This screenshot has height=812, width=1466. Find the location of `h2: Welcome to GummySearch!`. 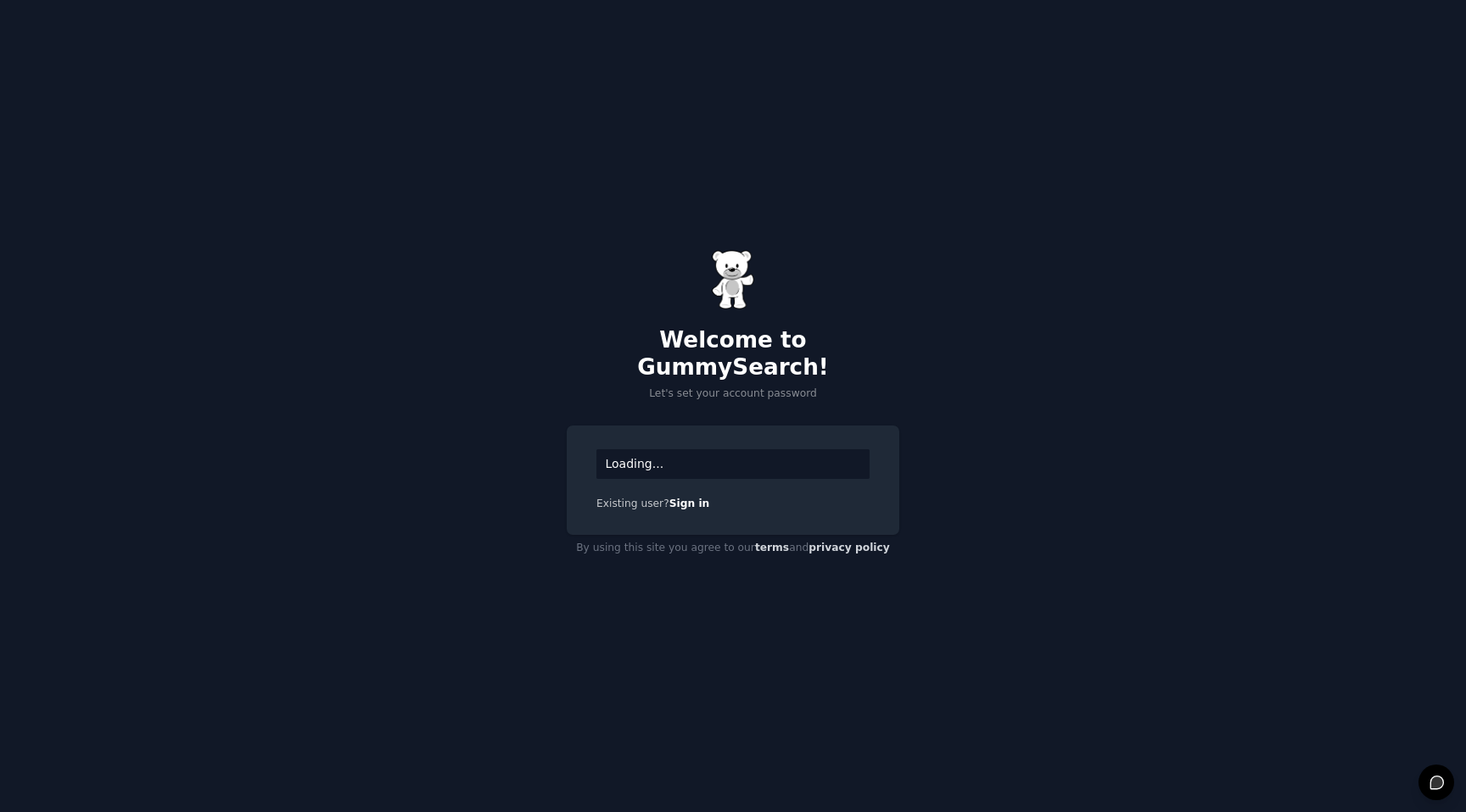

h2: Welcome to GummySearch! is located at coordinates (733, 353).